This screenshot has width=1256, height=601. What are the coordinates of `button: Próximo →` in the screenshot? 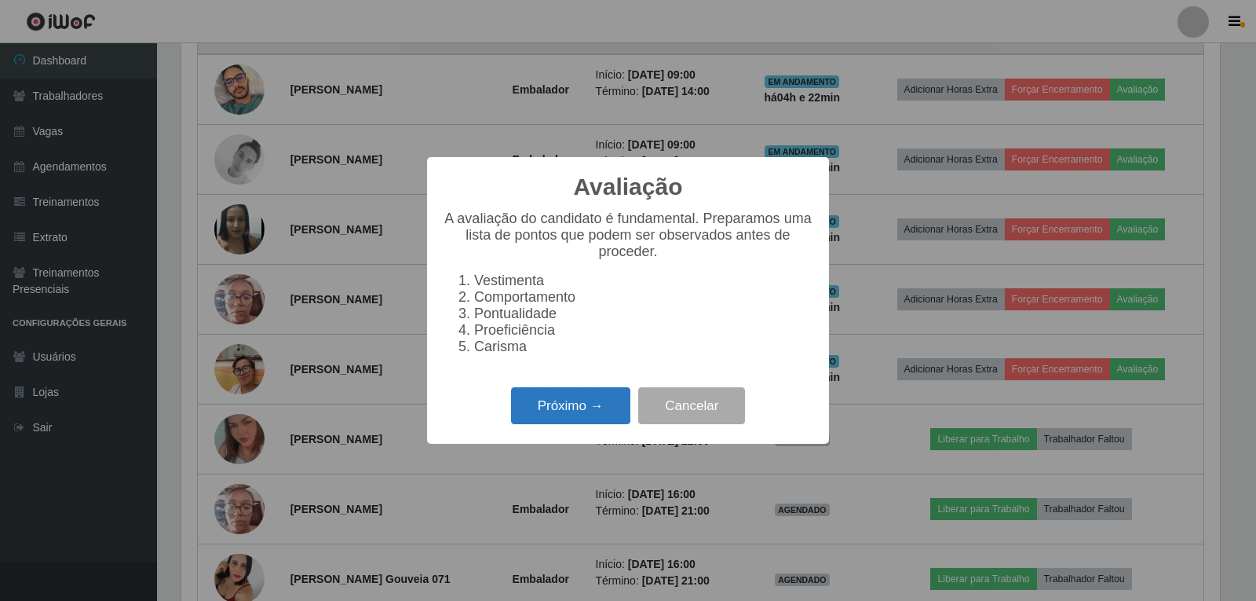 It's located at (571, 405).